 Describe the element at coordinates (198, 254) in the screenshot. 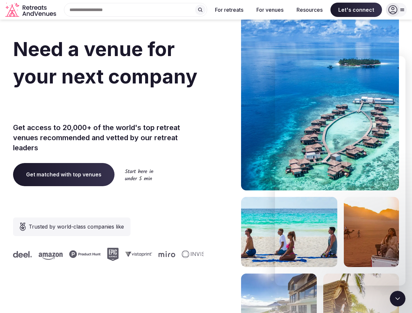

I see `svg: Invisible company logo` at that location.